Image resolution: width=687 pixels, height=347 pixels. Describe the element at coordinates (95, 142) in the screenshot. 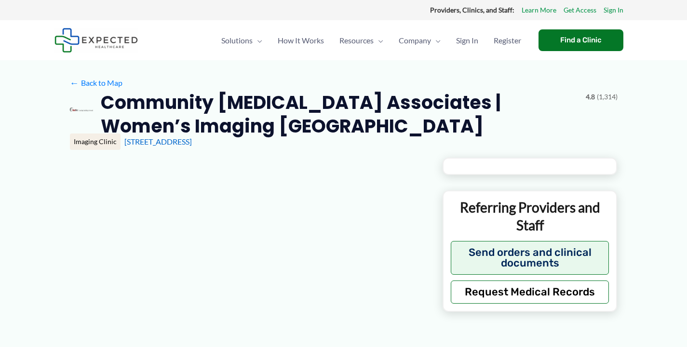

I see `div: Imaging Clinic` at that location.